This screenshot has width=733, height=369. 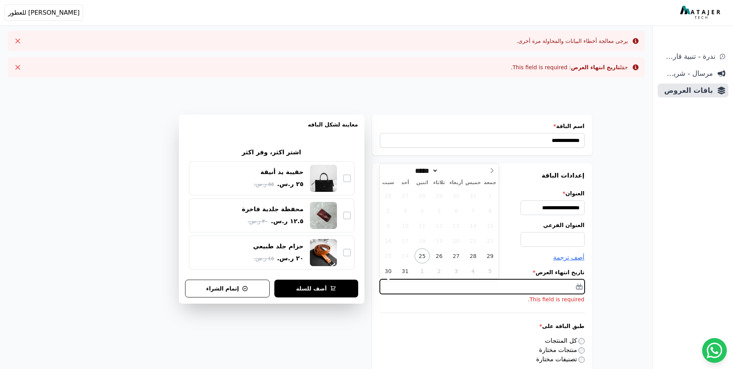 What do you see at coordinates (324, 178) in the screenshot?
I see `img: حقيبة يد أنيقة` at bounding box center [324, 178].